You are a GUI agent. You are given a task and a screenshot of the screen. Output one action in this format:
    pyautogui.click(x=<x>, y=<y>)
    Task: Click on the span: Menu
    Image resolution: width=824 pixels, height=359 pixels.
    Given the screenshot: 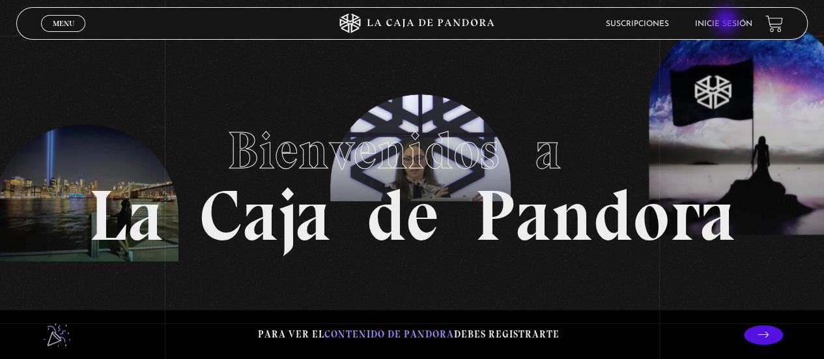 What is the action you would take?
    pyautogui.click(x=63, y=23)
    